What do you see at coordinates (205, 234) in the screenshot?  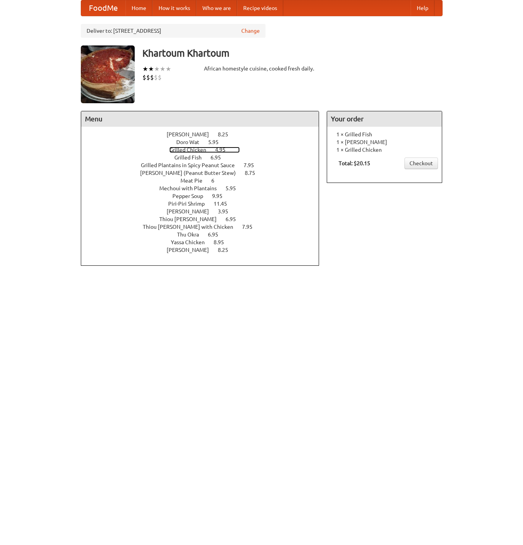 I see `a: Thu Okra 6.95` at bounding box center [205, 234].